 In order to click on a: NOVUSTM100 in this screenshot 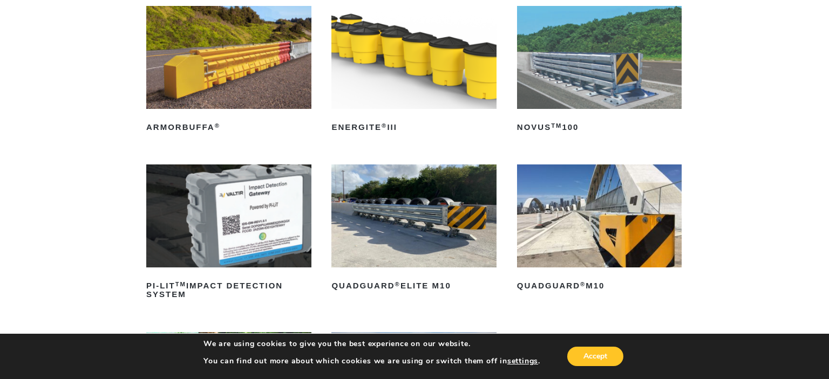, I will do `click(600, 71)`.